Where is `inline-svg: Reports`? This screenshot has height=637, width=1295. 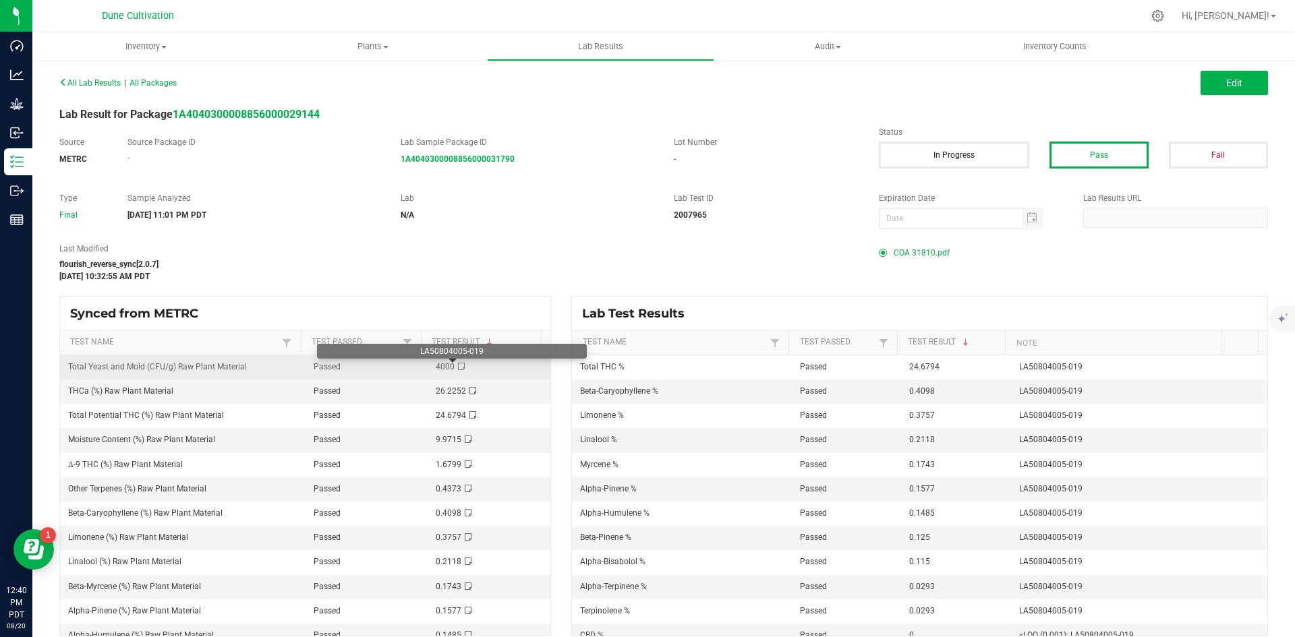
inline-svg: Reports is located at coordinates (17, 220).